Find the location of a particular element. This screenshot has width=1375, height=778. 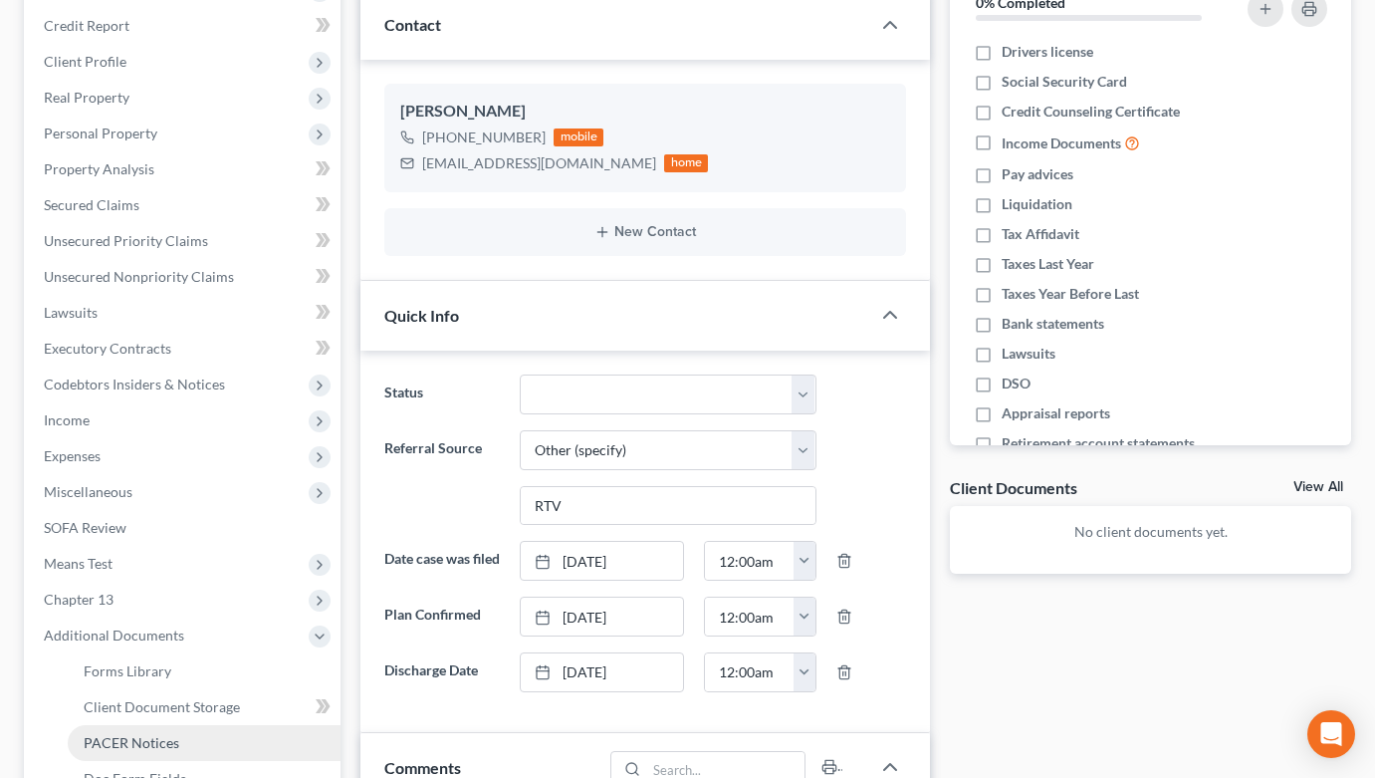

a: SOFA Review is located at coordinates (184, 528).